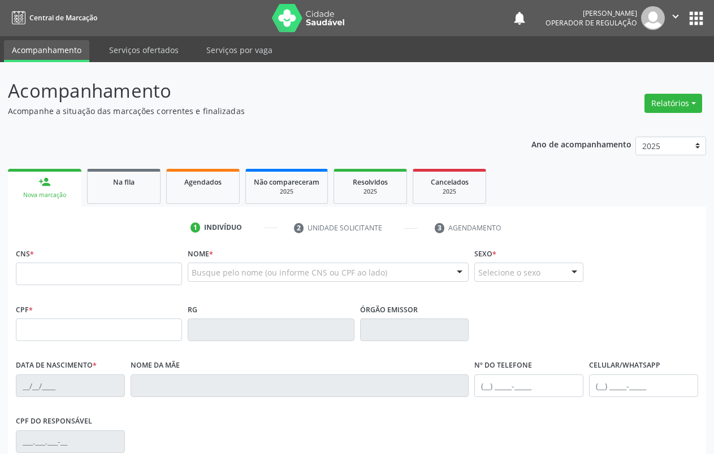 The height and width of the screenshot is (454, 714). What do you see at coordinates (223, 228) in the screenshot?
I see `div: Indivíduo` at bounding box center [223, 228].